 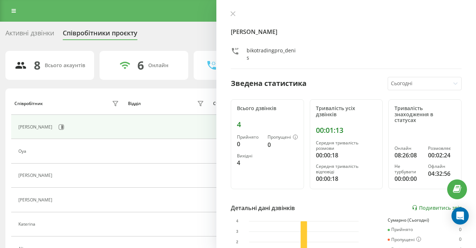 What do you see at coordinates (100, 35) in the screenshot?
I see `div: Співробітники проєкту` at bounding box center [100, 35].